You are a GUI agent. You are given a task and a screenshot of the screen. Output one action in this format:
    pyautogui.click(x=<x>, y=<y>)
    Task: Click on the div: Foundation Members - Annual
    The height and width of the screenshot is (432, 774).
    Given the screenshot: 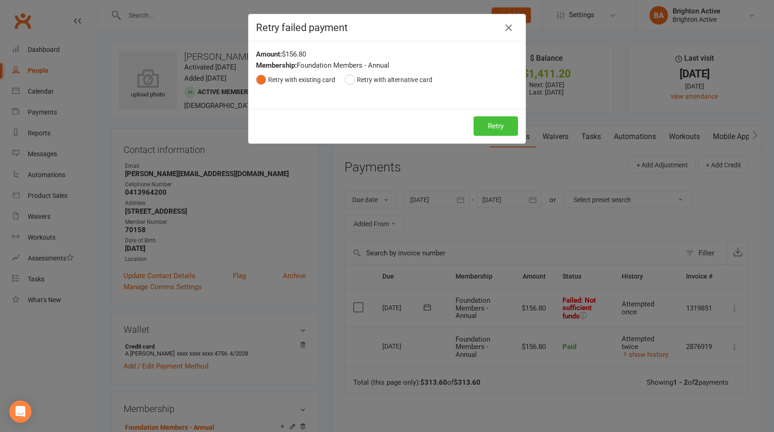 What is the action you would take?
    pyautogui.click(x=387, y=65)
    